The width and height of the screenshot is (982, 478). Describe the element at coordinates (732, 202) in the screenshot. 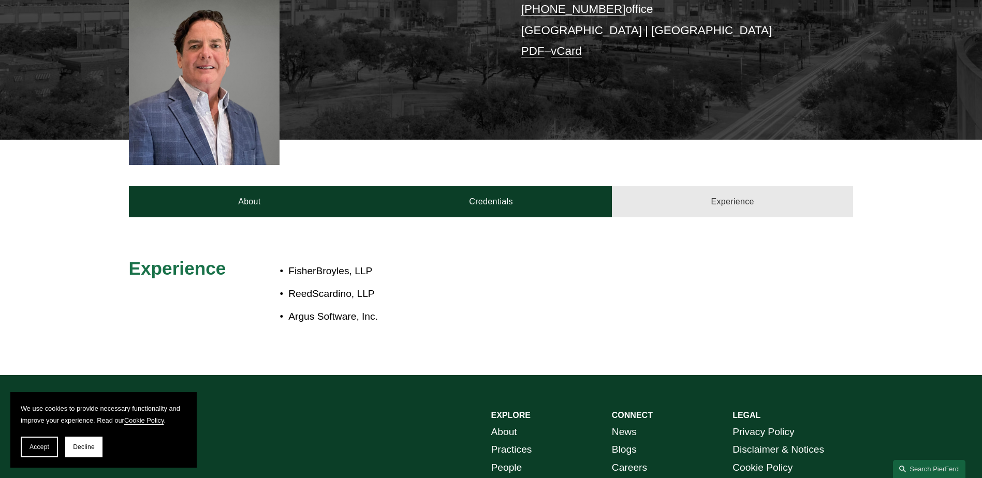

I see `a: Experience` at that location.